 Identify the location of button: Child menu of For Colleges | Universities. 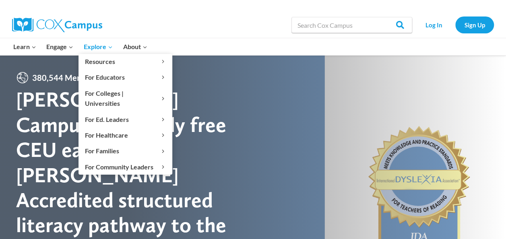
(125, 98).